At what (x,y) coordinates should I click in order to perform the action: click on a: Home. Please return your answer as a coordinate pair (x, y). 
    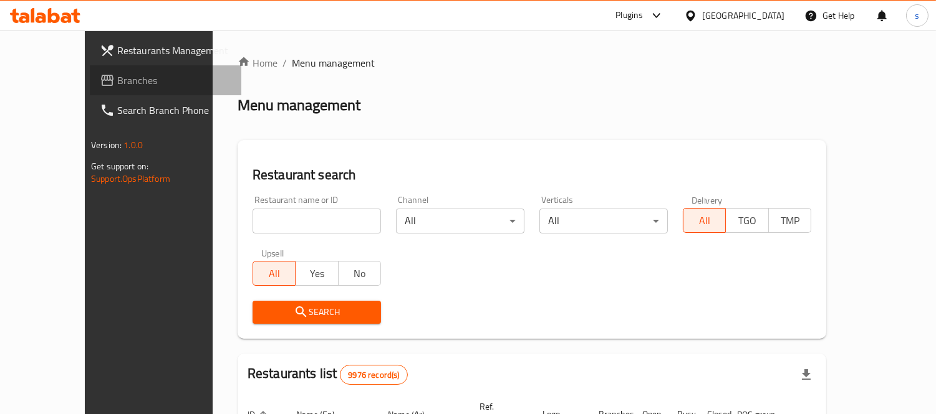
    Looking at the image, I should click on (257, 63).